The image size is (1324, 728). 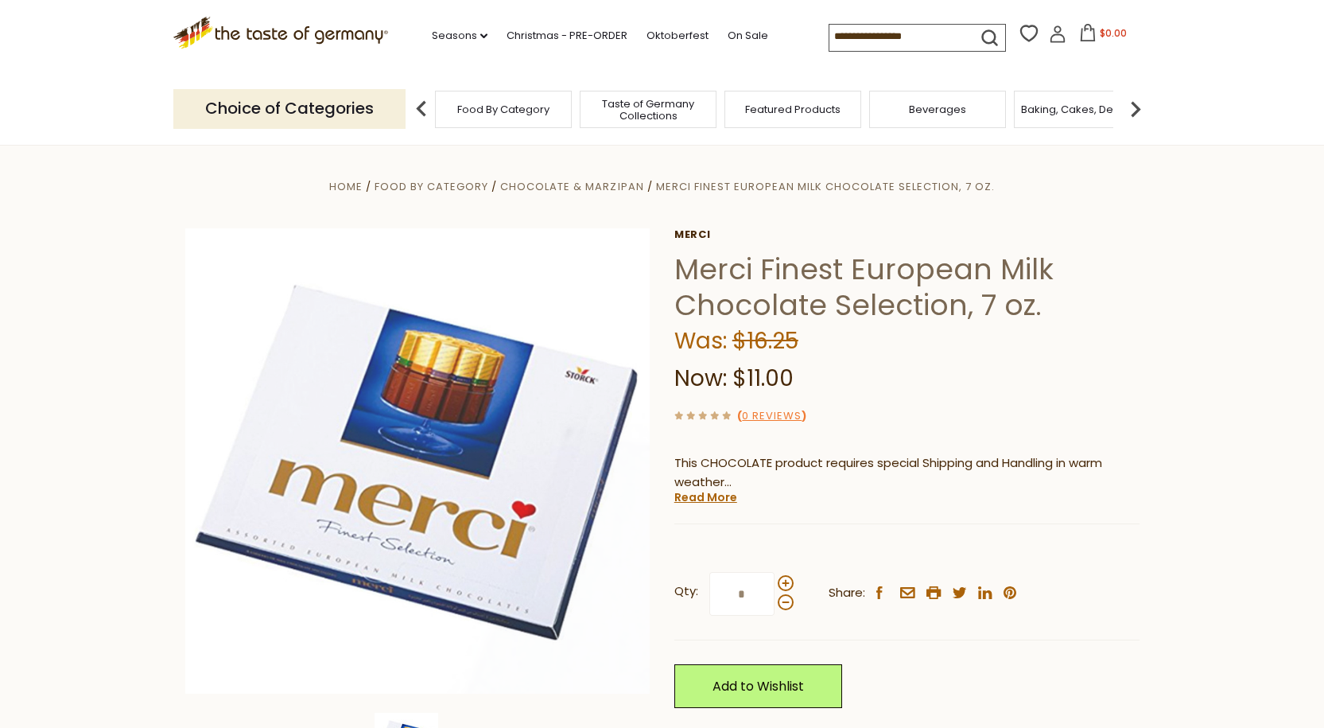 What do you see at coordinates (758, 686) in the screenshot?
I see `a: Add to Wishlist` at bounding box center [758, 686].